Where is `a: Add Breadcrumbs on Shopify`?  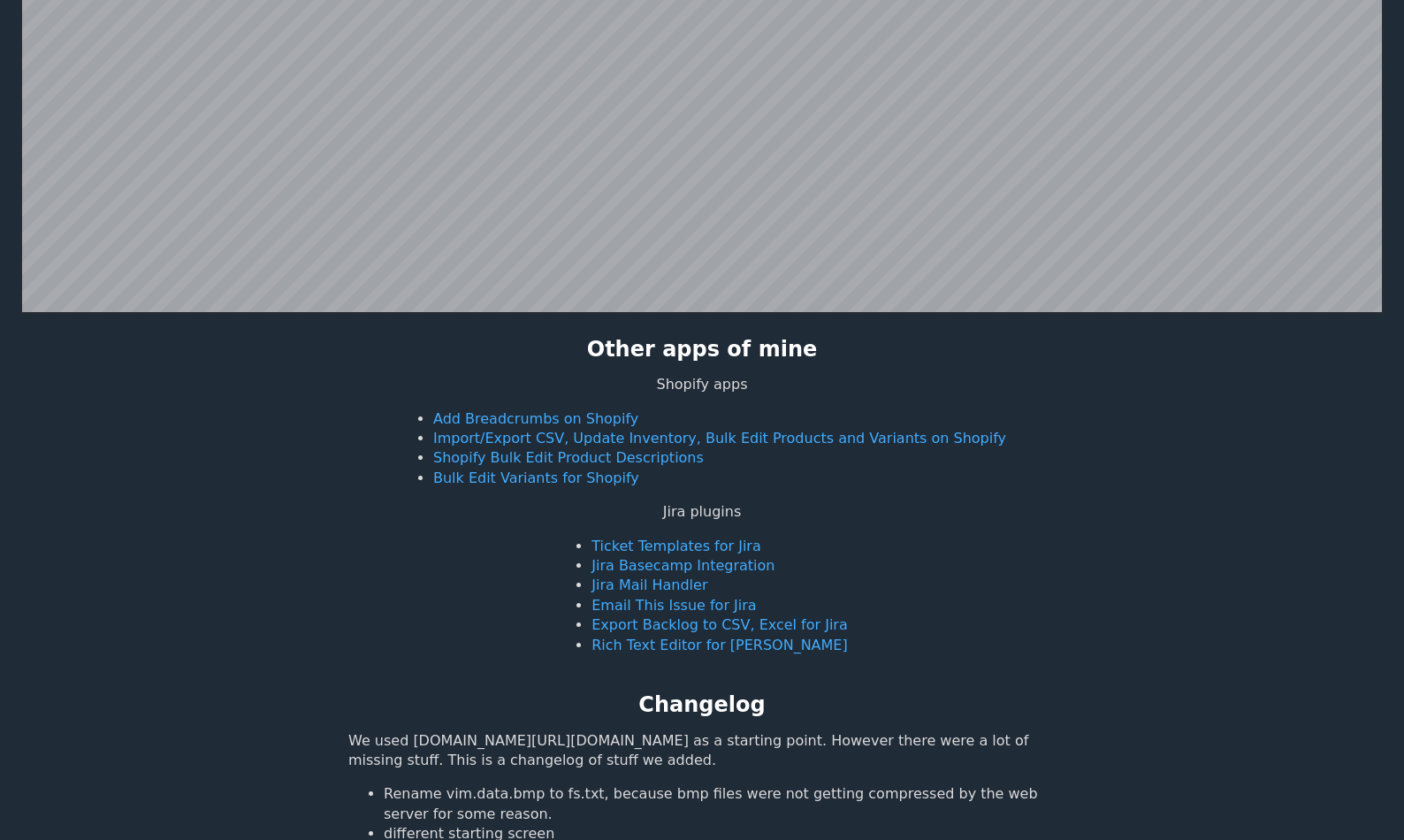 a: Add Breadcrumbs on Shopify is located at coordinates (536, 419).